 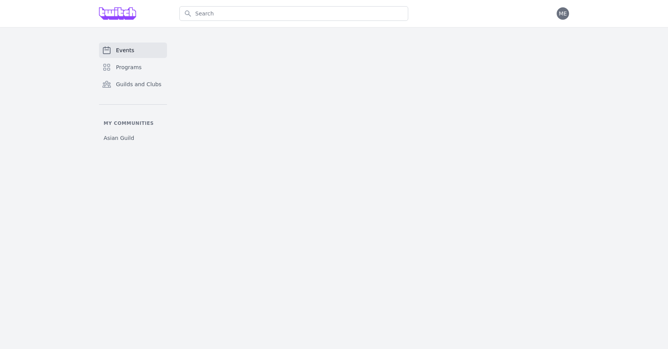 I want to click on p: My communities, so click(x=133, y=123).